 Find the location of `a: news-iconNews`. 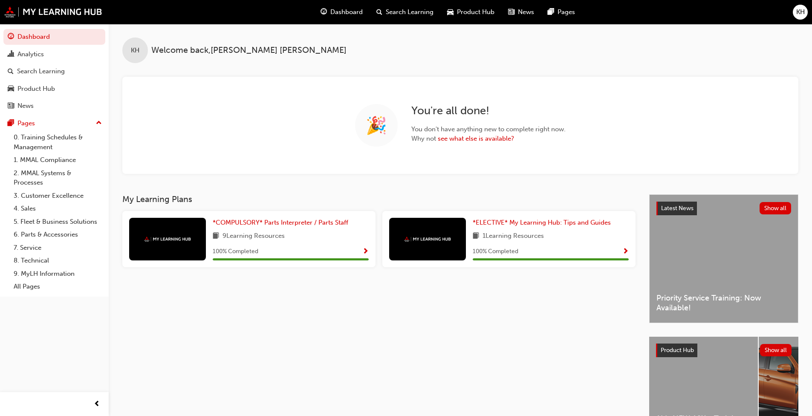

a: news-iconNews is located at coordinates (521, 12).